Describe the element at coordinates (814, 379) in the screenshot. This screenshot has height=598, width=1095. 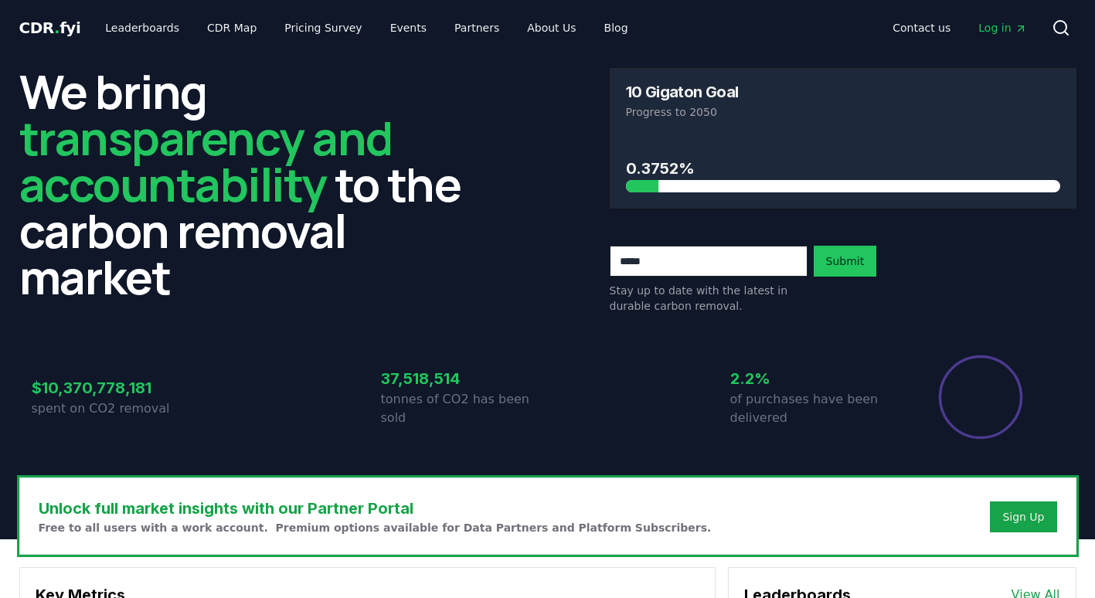
I see `h3: 2.2%` at that location.